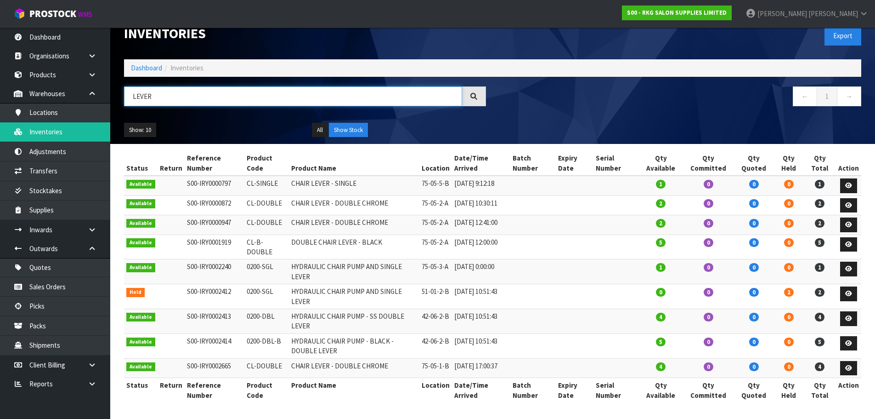 The image size is (875, 419). Describe the element at coordinates (215, 205) in the screenshot. I see `td: S00-IRY0000872` at that location.